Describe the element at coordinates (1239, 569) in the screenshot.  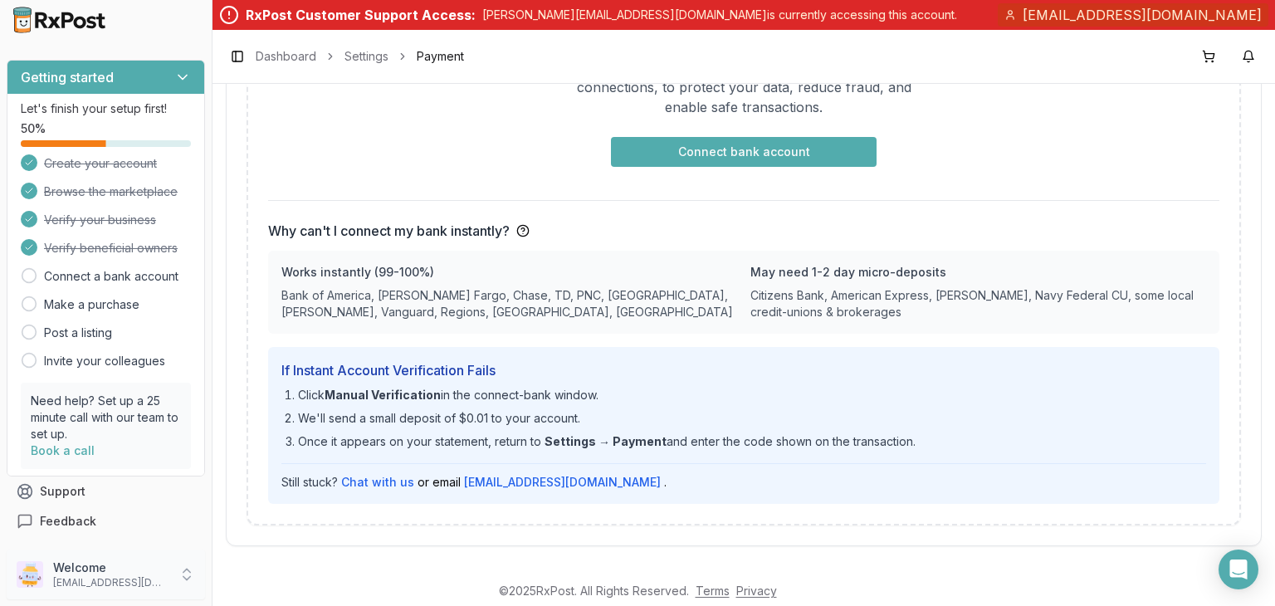
I see `div: Open Intercom Messenger` at that location.